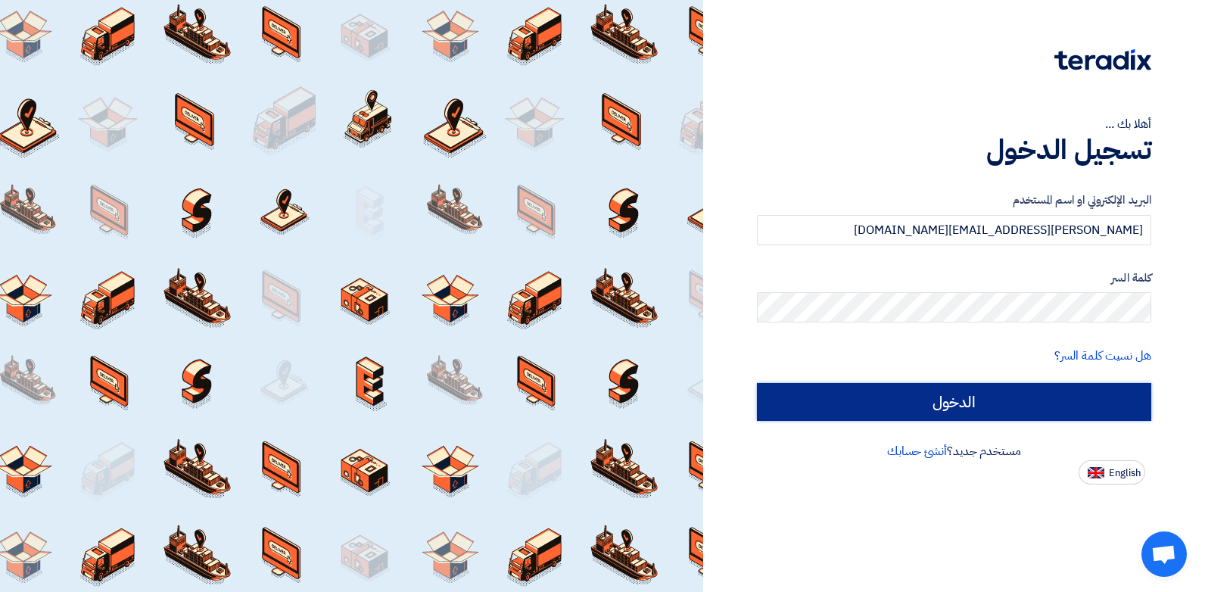 The image size is (1205, 592). I want to click on input: أدخل بريد العمل الإلكتروني او اسم المستخدم الخاص بك ..., so click(954, 230).